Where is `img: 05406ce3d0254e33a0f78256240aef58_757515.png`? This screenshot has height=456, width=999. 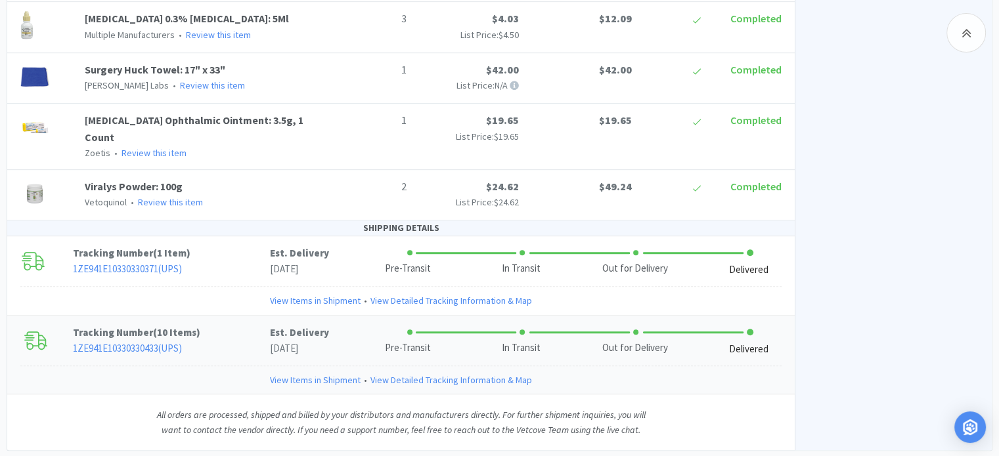
img: 05406ce3d0254e33a0f78256240aef58_757515.png is located at coordinates (35, 127).